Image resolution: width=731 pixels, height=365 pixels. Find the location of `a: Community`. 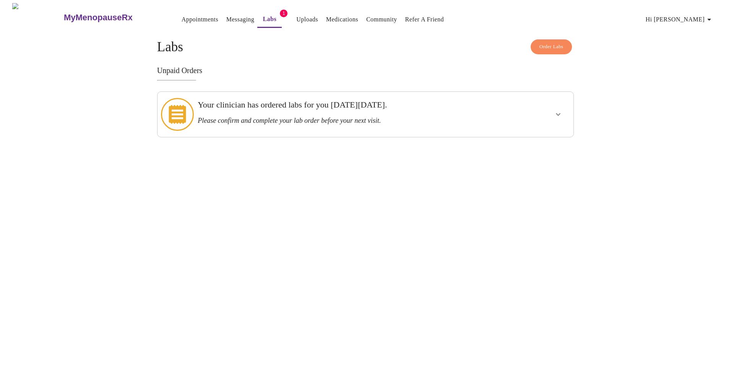

a: Community is located at coordinates (382, 20).